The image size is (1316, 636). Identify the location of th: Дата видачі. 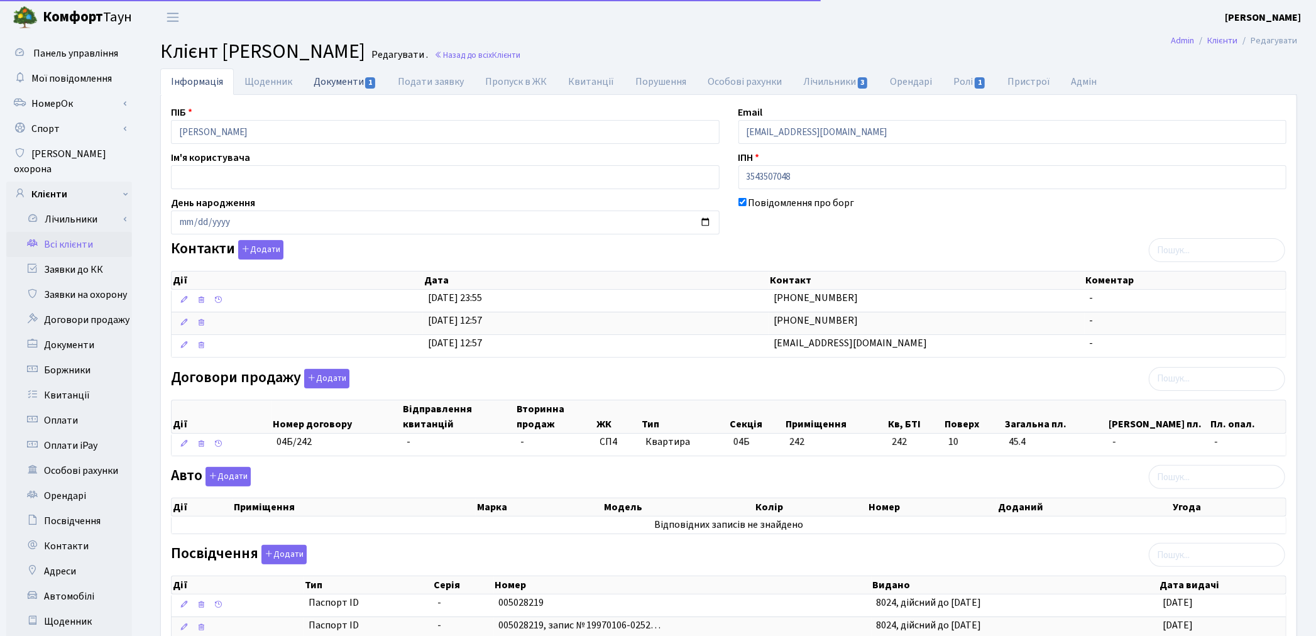
(1222, 585).